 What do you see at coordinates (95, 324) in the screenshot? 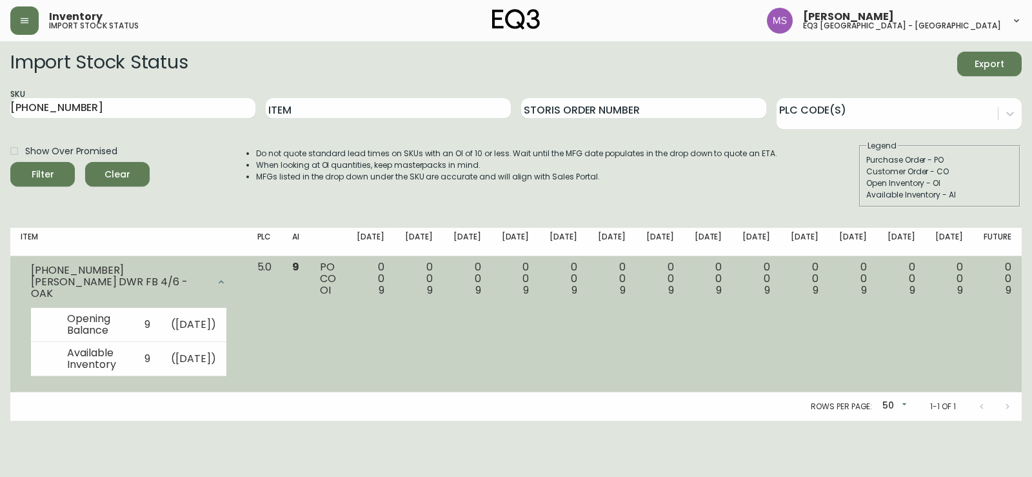
I see `td: Opening Balance` at bounding box center [95, 324].